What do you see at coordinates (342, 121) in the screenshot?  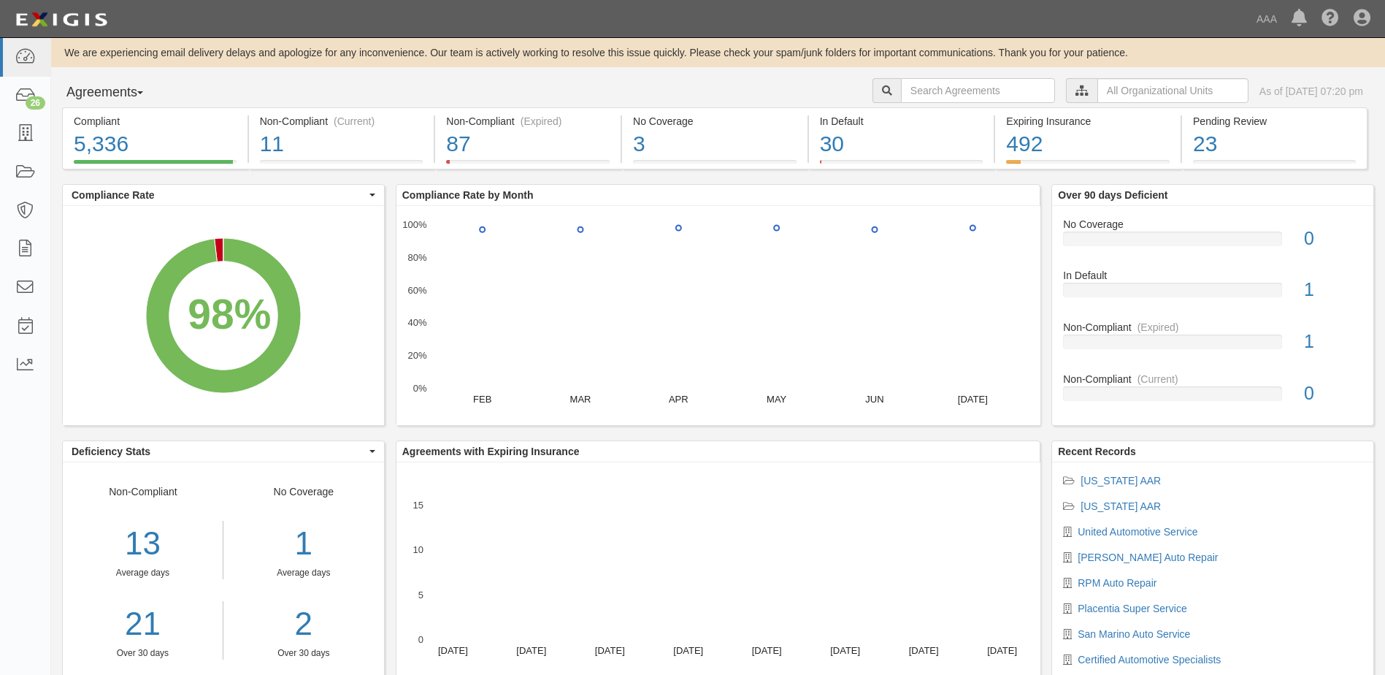 I see `div: Non-Compliant (Current)` at bounding box center [342, 121].